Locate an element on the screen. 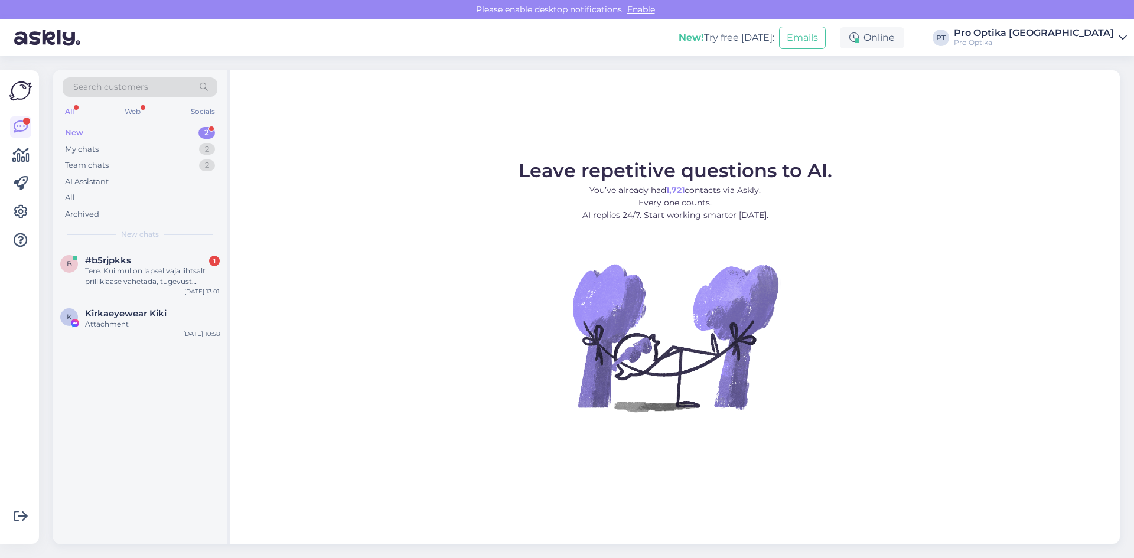 This screenshot has width=1134, height=558. b: New! is located at coordinates (691, 37).